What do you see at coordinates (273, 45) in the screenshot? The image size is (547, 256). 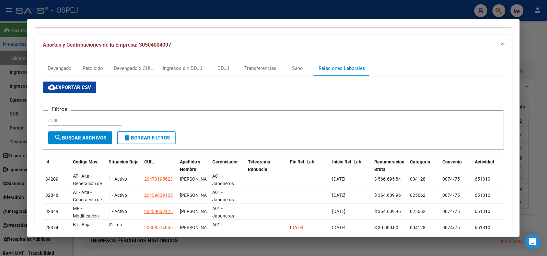 I see `mat-expansion-panel-header: Aportes y Contribuciones de la Empresa: 30504004097` at bounding box center [273, 45].